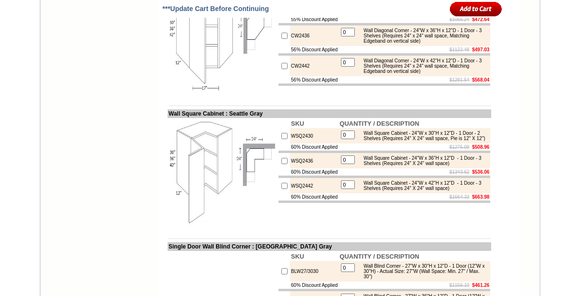 The height and width of the screenshot is (296, 580). I want to click on td: Beachwood Oak Shaker, so click(163, 49).